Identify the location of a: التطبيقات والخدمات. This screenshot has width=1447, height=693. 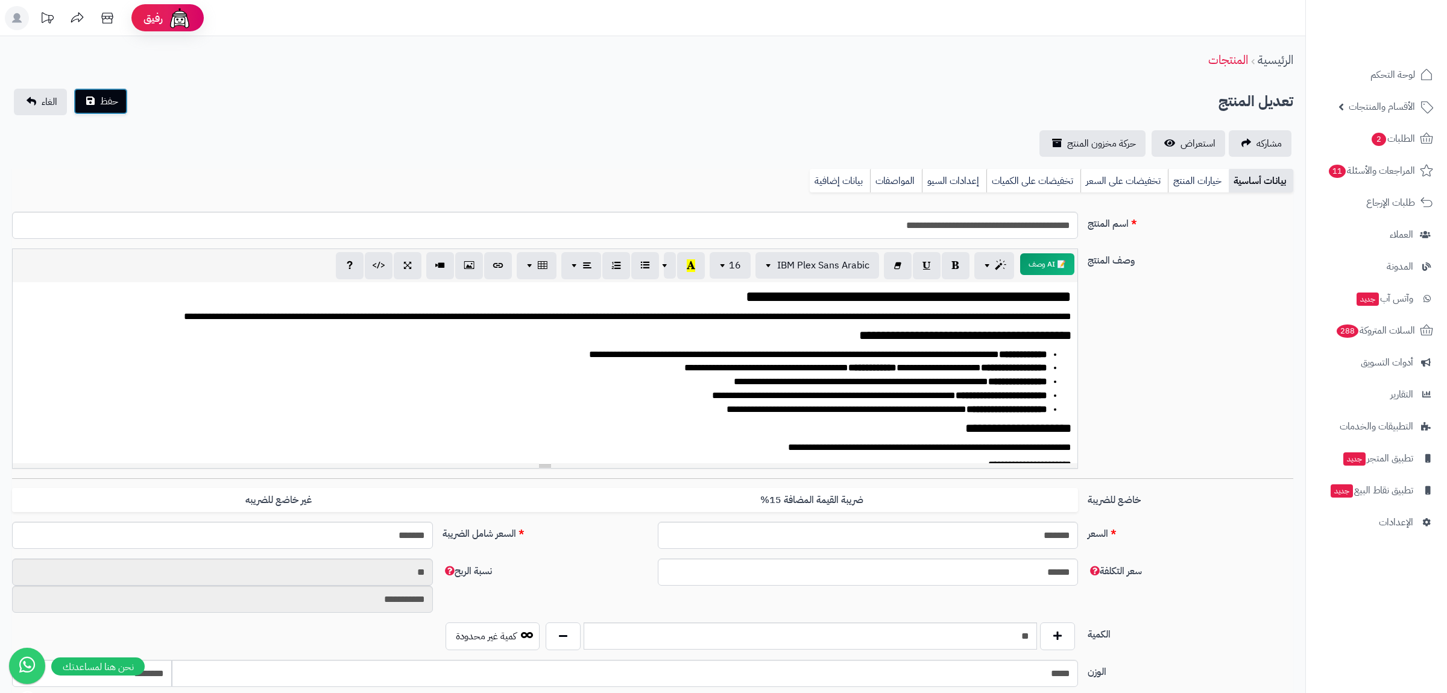
(1376, 426).